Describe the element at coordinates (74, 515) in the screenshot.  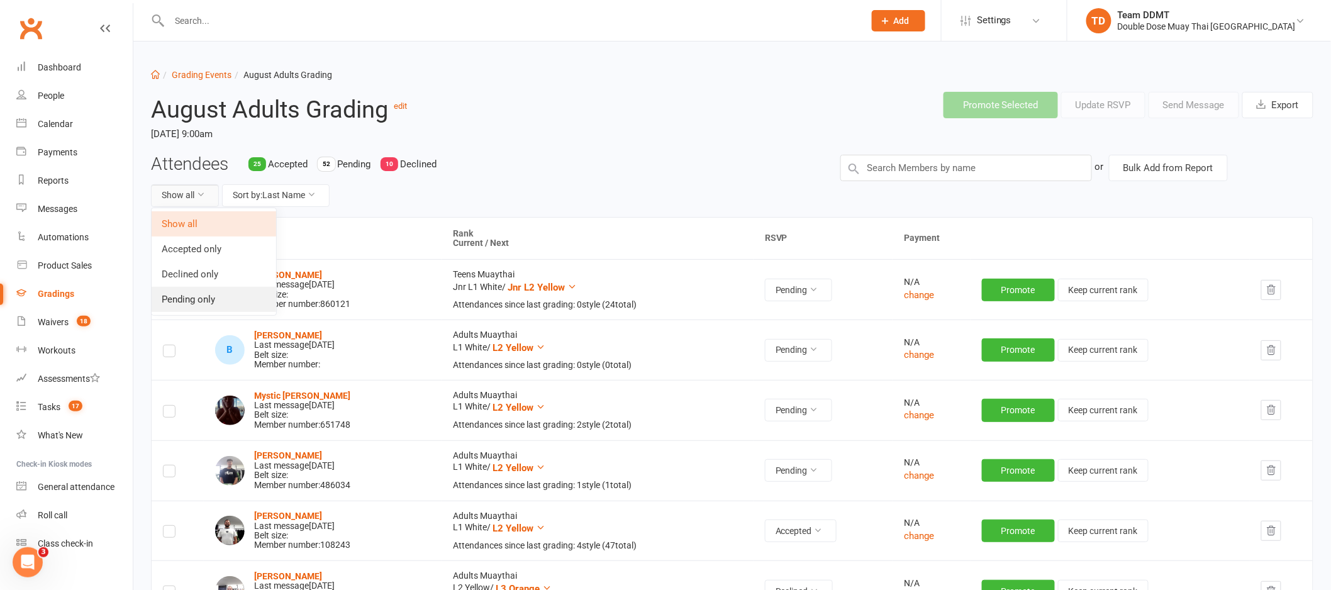
I see `a: Roll call` at that location.